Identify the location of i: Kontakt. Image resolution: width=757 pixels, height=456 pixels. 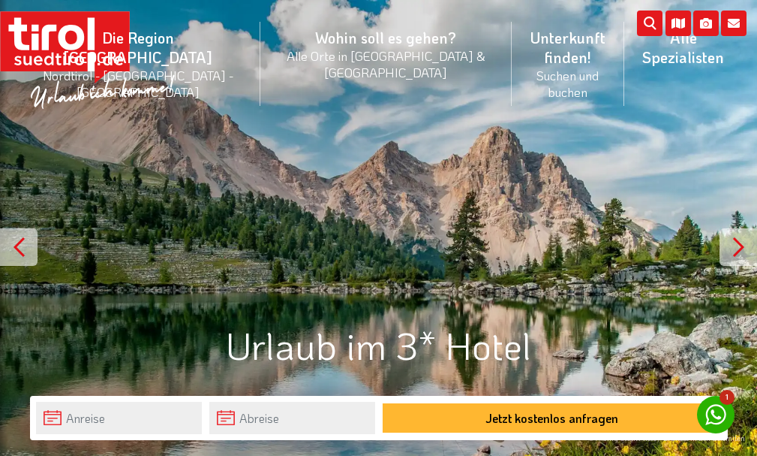
(734, 23).